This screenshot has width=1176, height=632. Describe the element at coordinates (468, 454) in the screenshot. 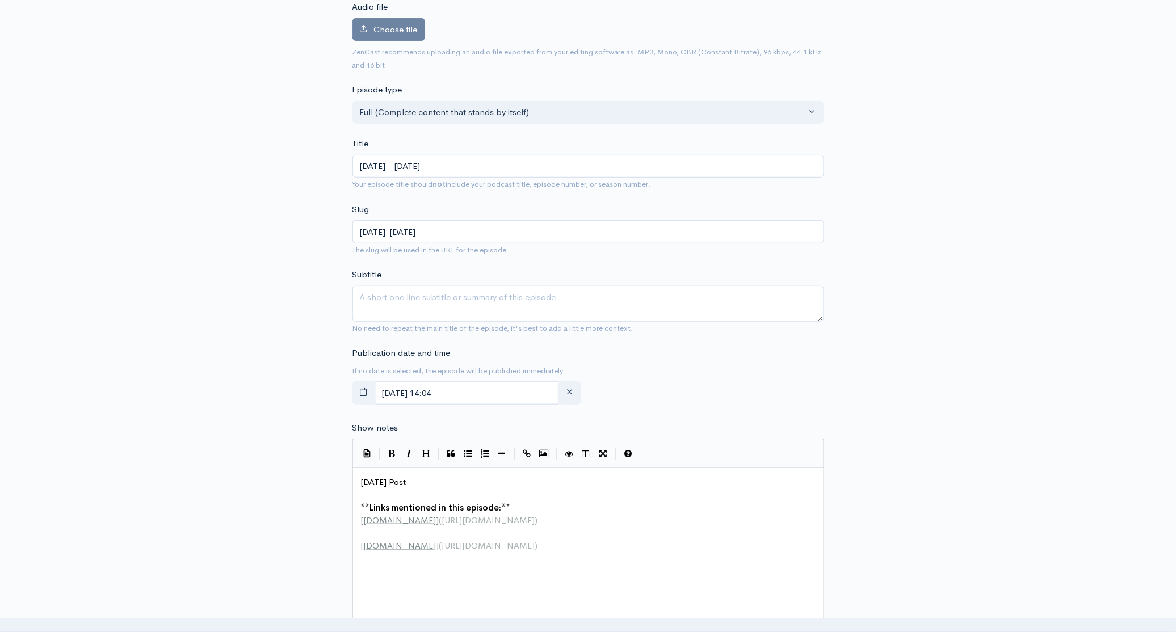

I see `button: Generic List` at that location.